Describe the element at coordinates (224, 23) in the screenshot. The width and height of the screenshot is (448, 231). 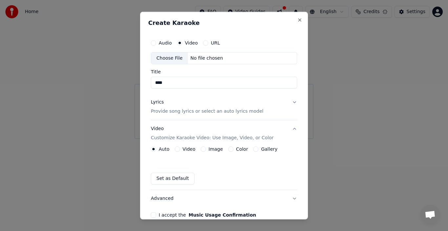
I see `h2: Create Karaoke` at that location.